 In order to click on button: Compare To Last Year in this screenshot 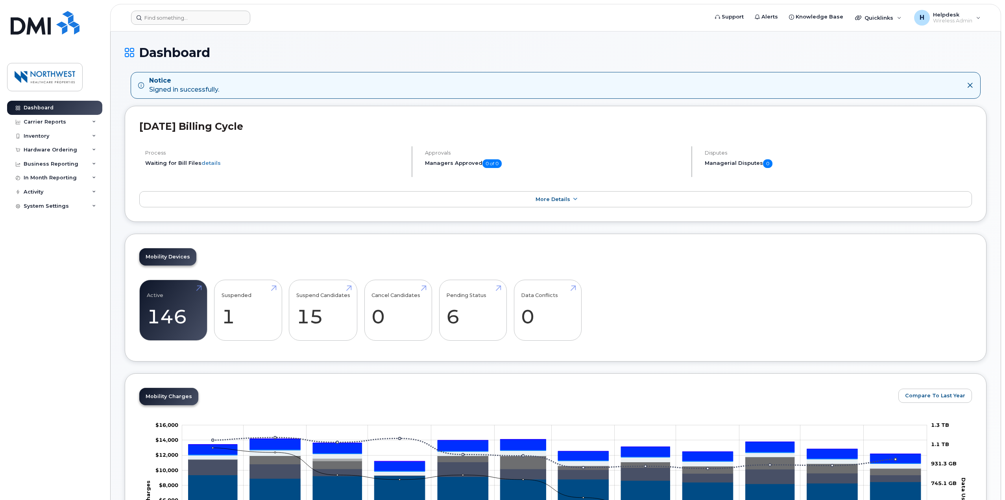, I will do `click(935, 396)`.